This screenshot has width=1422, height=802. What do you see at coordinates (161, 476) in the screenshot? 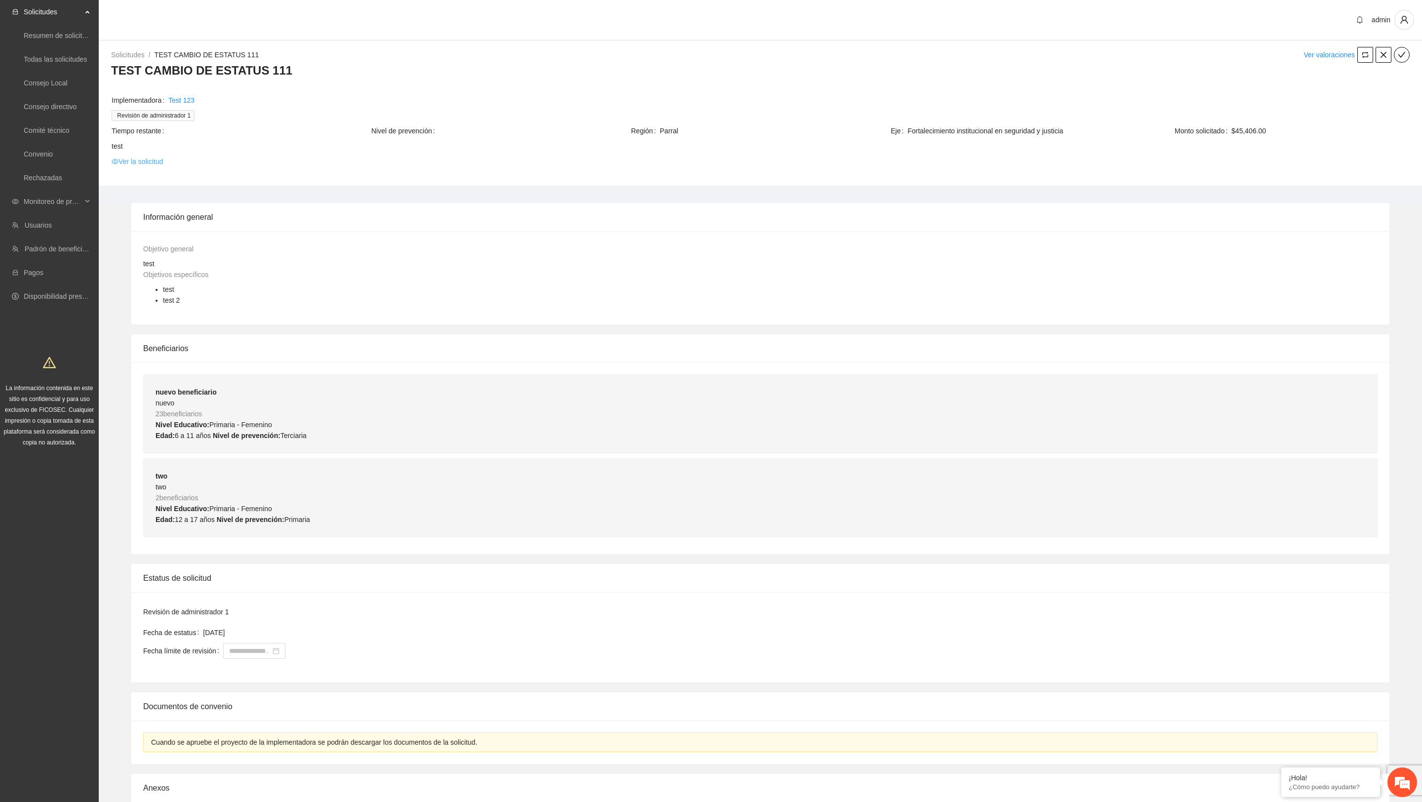
I see `strong: two` at bounding box center [161, 476].